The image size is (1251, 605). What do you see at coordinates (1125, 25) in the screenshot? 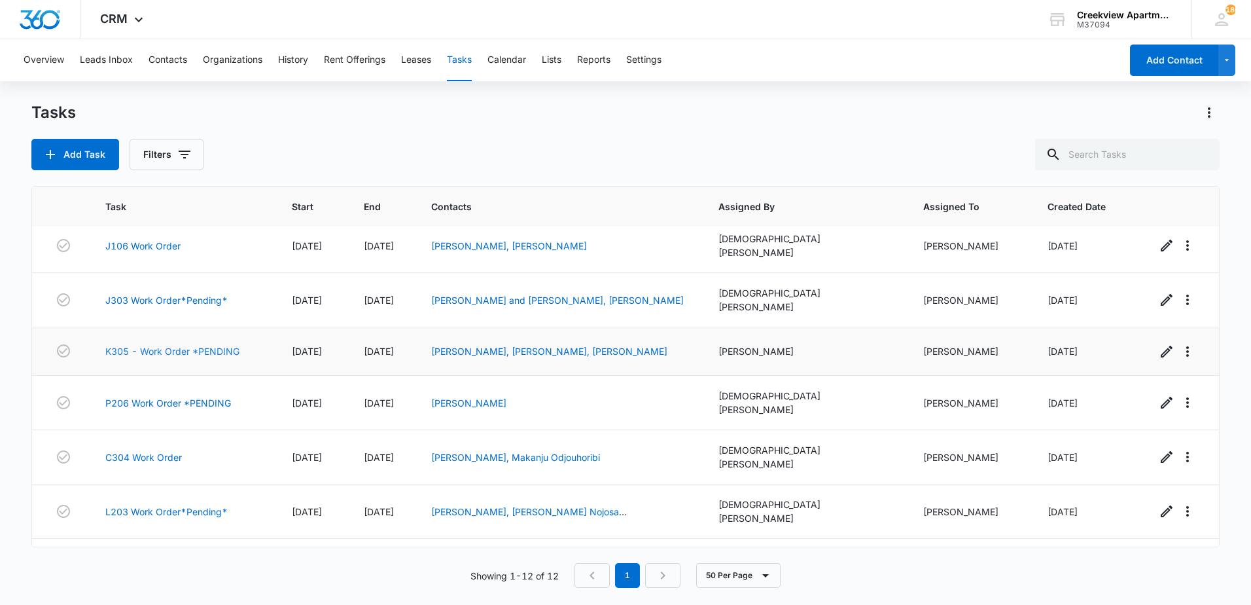
I see `div: account id` at bounding box center [1125, 25].